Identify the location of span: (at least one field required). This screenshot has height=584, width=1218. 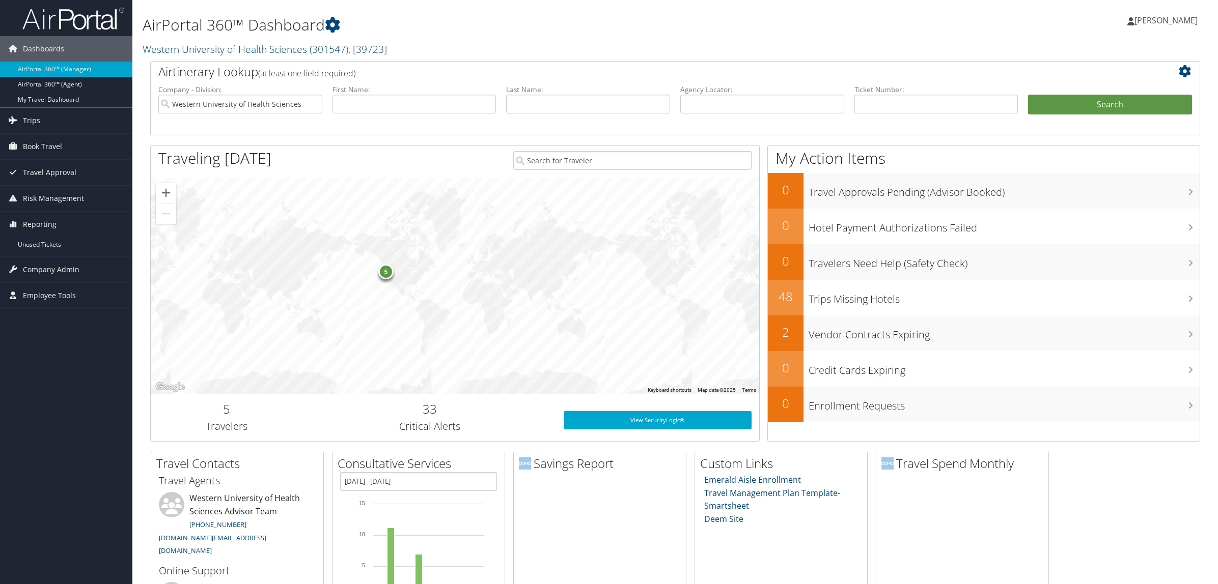
(306, 73).